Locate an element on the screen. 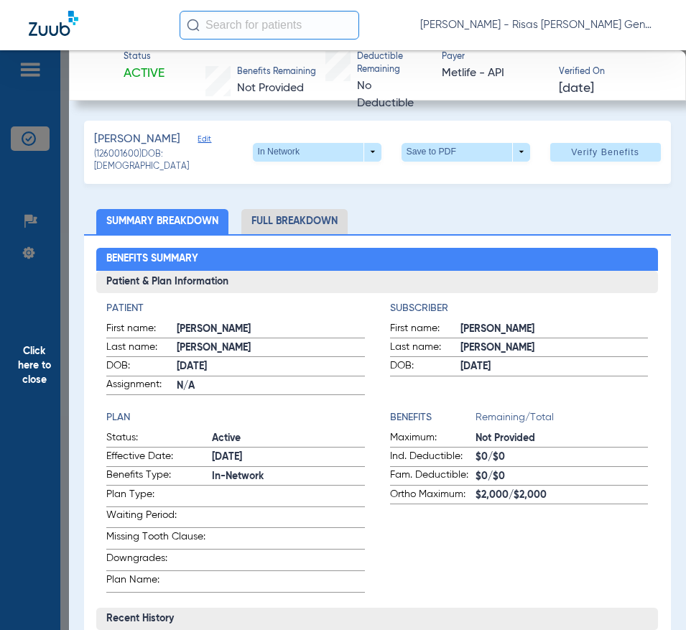  span: Ortho Maximum: is located at coordinates (433, 496).